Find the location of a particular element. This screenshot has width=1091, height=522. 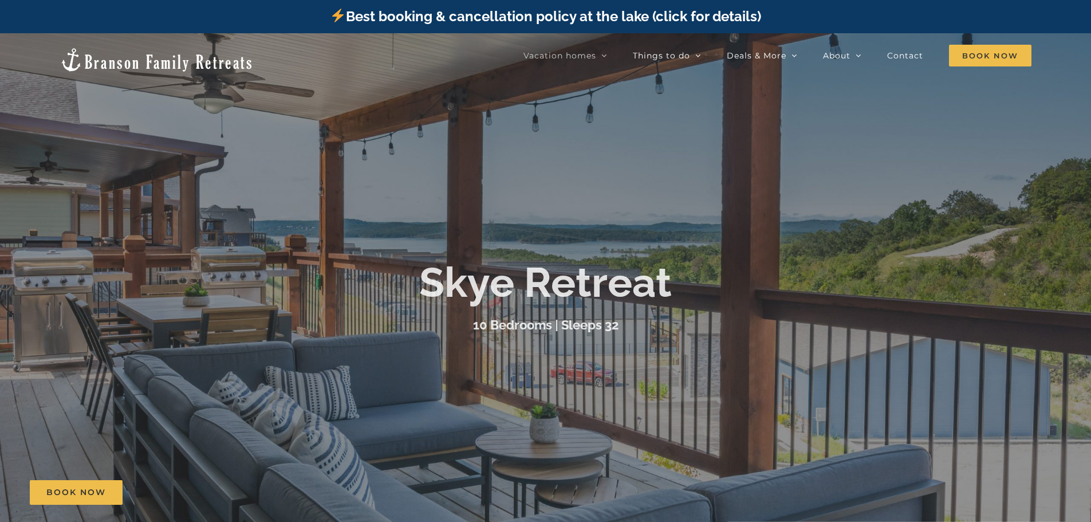

nav: Main Menu is located at coordinates (777, 56).